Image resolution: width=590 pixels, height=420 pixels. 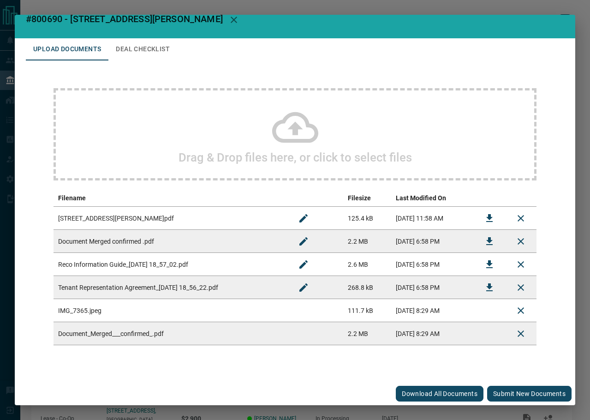 What do you see at coordinates (142, 49) in the screenshot?
I see `button: Deal Checklist` at bounding box center [142, 49].